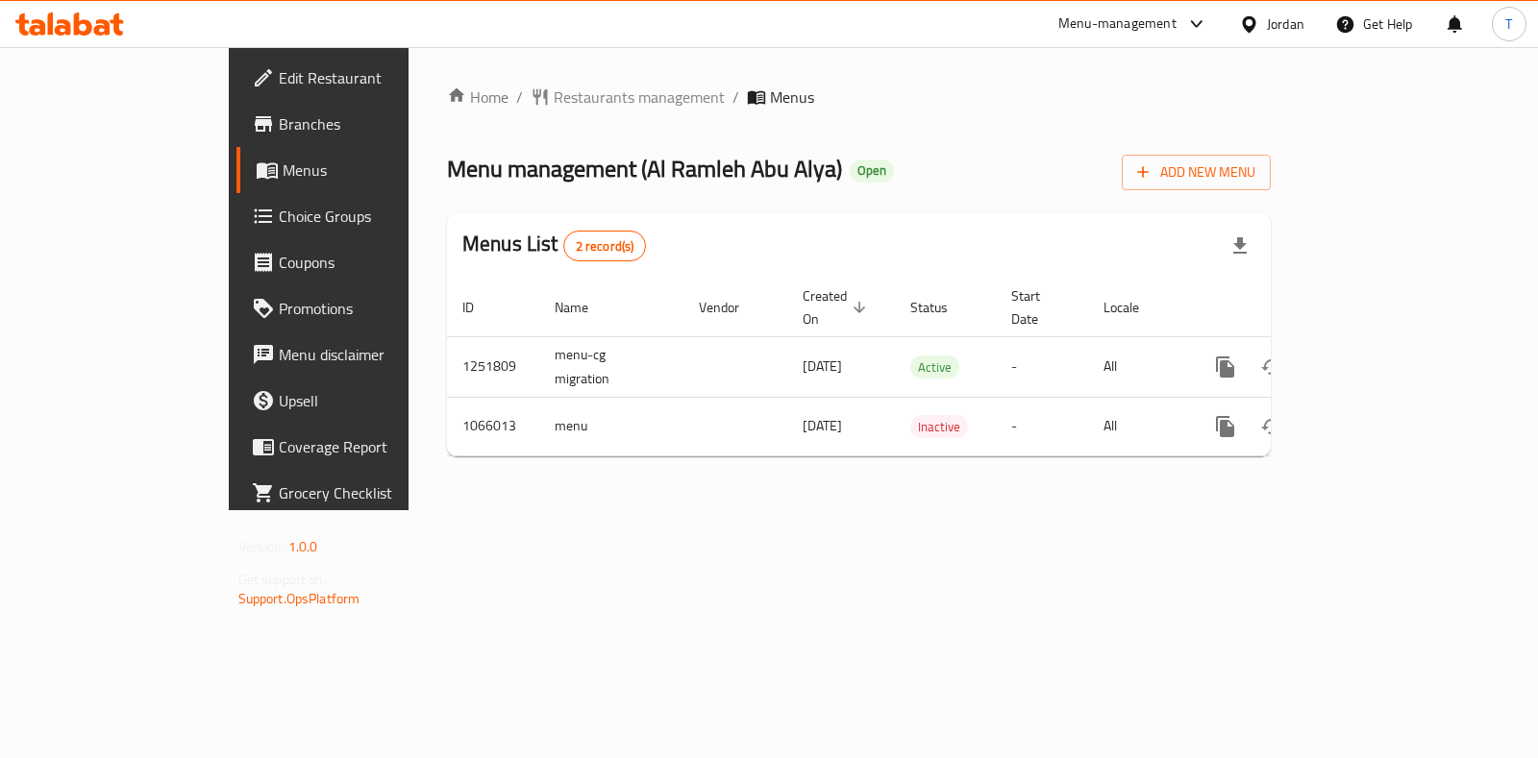 The image size is (1538, 758). I want to click on a: Branches, so click(360, 124).